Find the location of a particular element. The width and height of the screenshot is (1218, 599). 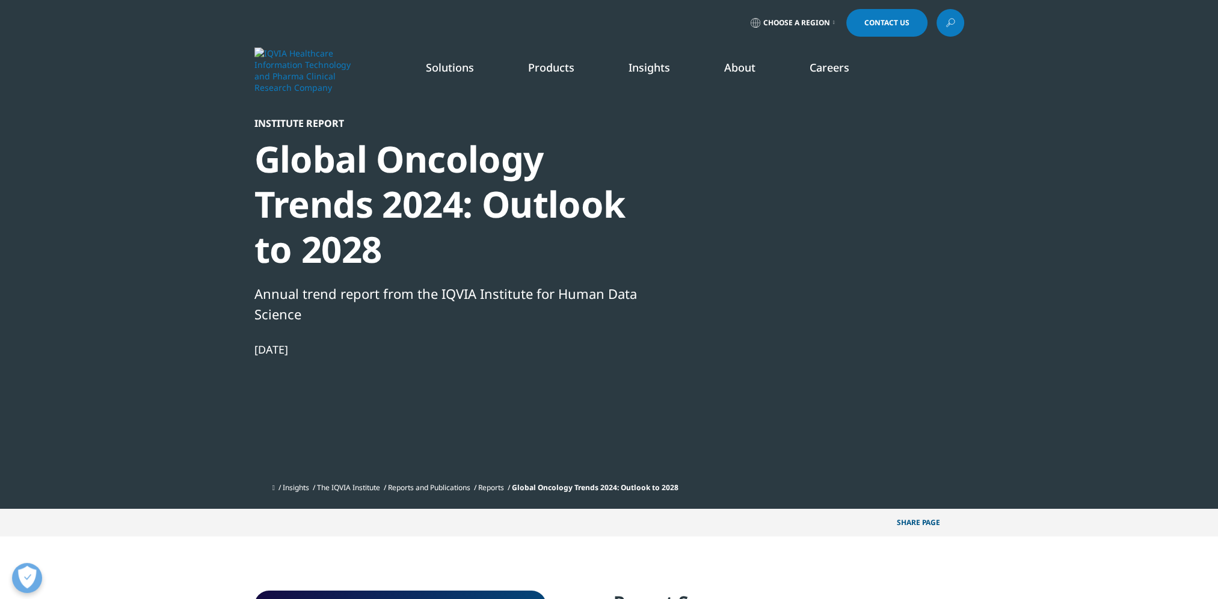

a: Products is located at coordinates (551, 67).